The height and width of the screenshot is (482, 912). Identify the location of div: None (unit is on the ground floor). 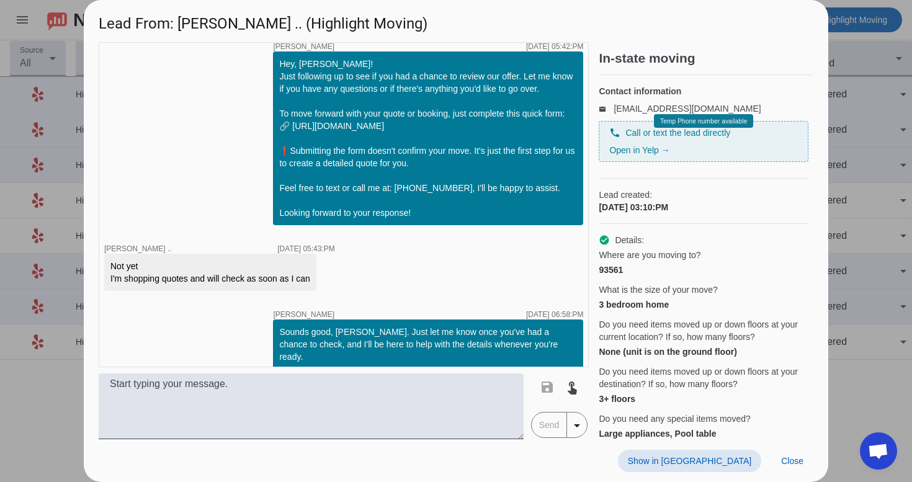
(703, 352).